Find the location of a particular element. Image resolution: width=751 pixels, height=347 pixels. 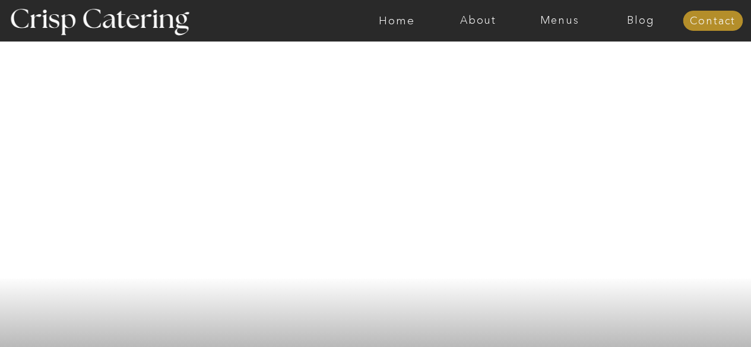

nav: Blog is located at coordinates (641, 21).